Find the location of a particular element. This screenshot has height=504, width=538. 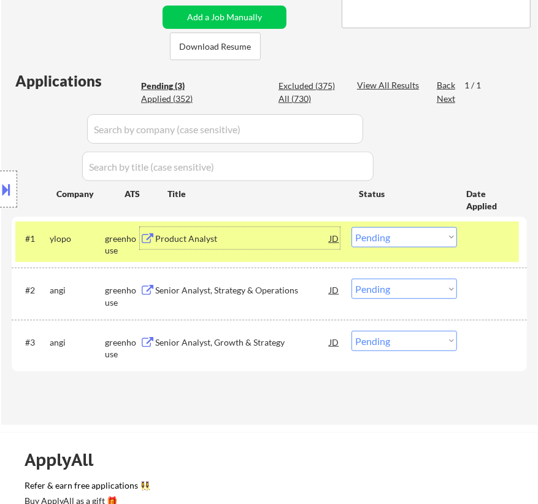

div: angi is located at coordinates (77, 342).